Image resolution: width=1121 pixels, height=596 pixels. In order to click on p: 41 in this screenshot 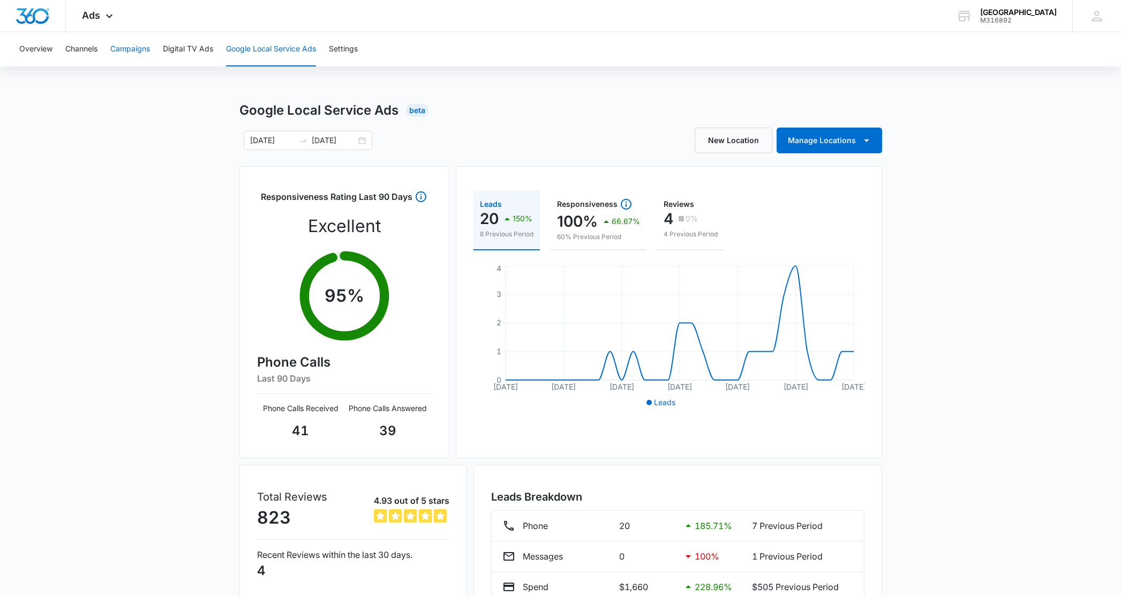, I will do `click(301, 431)`.